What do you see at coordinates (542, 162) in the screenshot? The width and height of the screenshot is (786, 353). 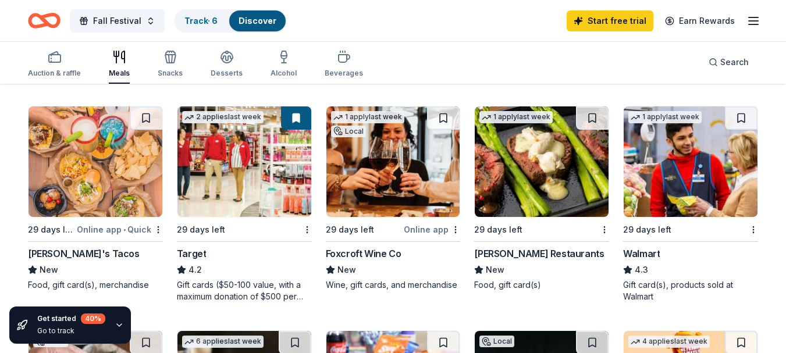 I see `img: Image for Perry's Restaurants` at bounding box center [542, 162].